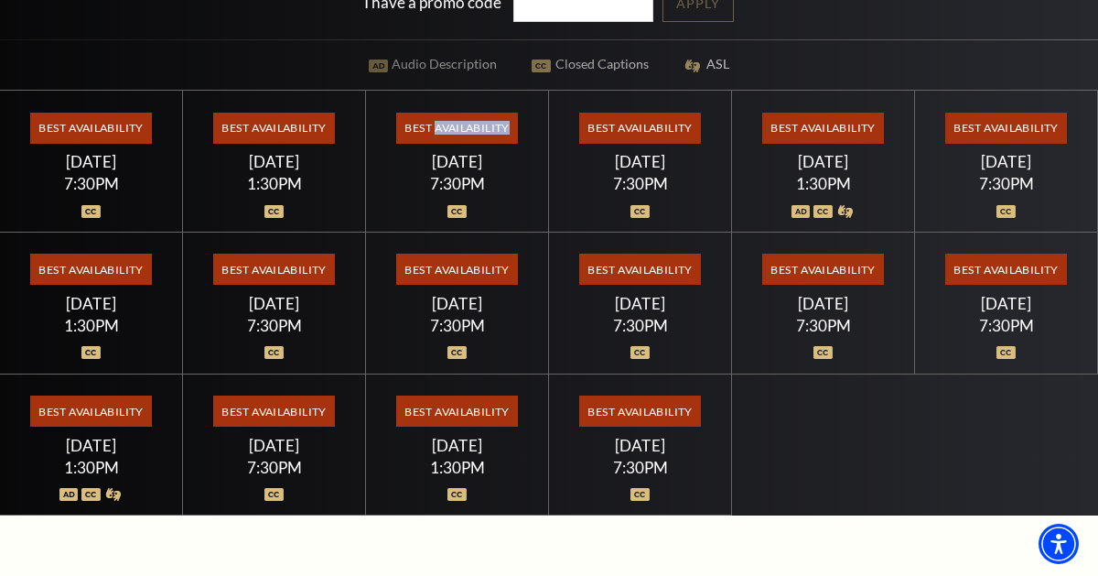 The height and width of the screenshot is (576, 1098). I want to click on div: Accessibility Menu, so click(1059, 544).